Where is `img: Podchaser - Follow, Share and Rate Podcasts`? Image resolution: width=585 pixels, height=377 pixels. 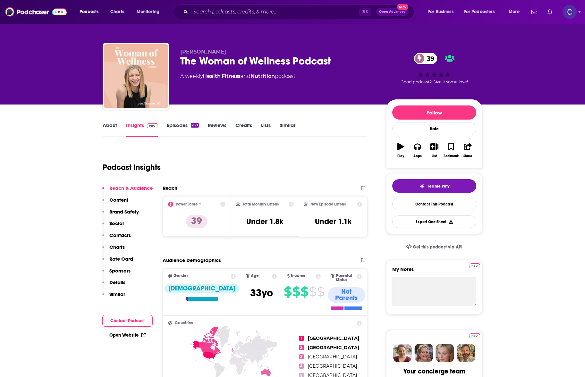 img: Podchaser - Follow, Share and Rate Podcasts is located at coordinates (36, 12).